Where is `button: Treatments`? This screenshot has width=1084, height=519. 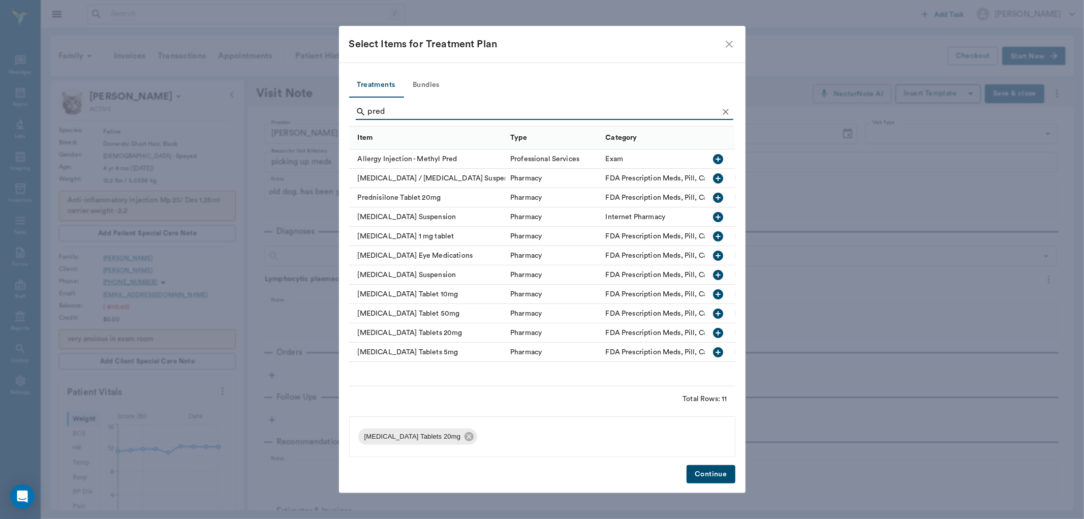 button: Treatments is located at coordinates (376, 85).